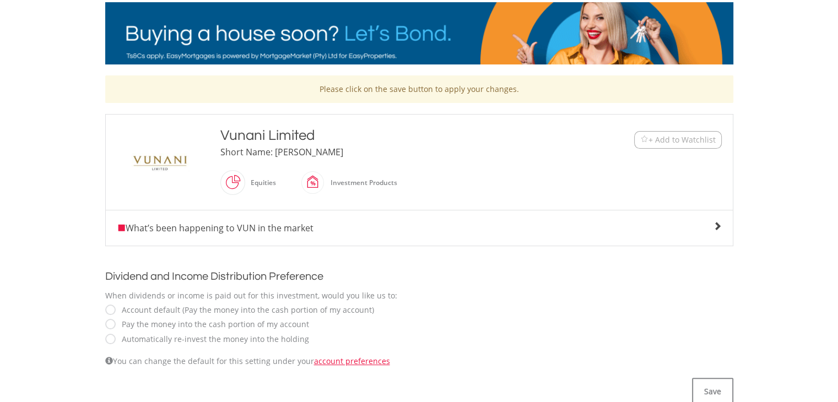  I want to click on img: EasyMortage Promotion Banner, so click(419, 33).